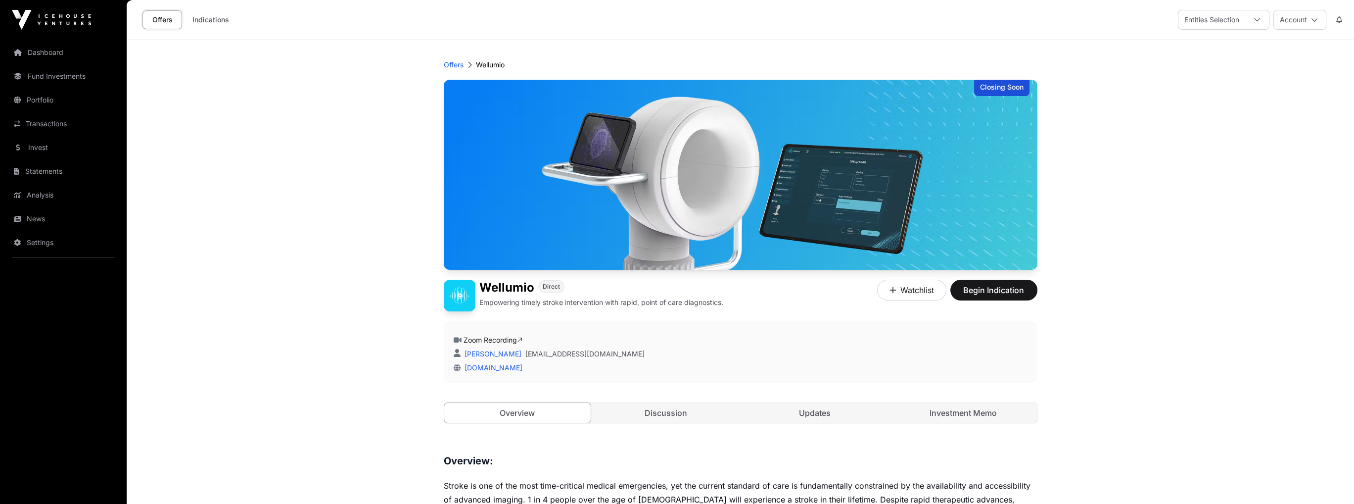  Describe the element at coordinates (507, 287) in the screenshot. I see `h1: Wellumio` at that location.